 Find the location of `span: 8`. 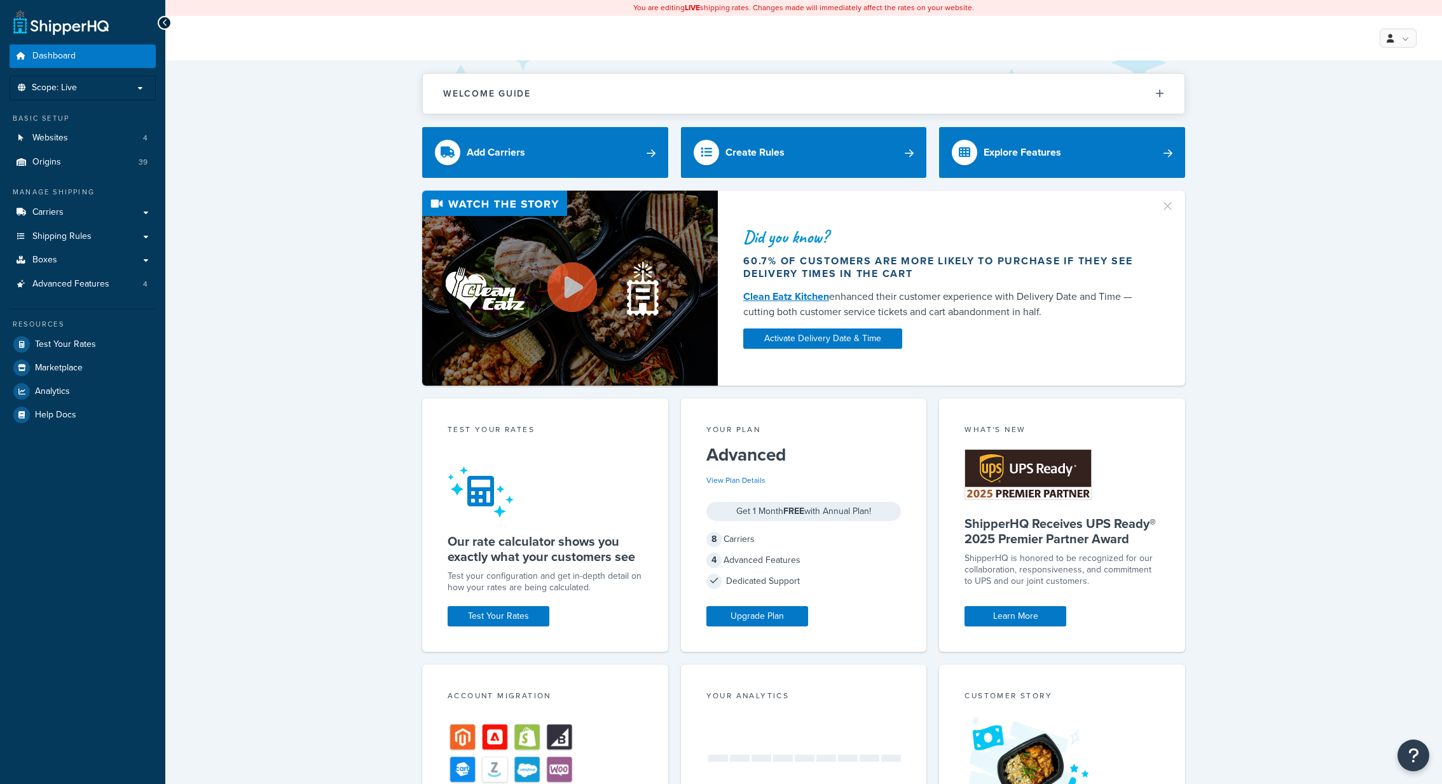

span: 8 is located at coordinates (714, 540).